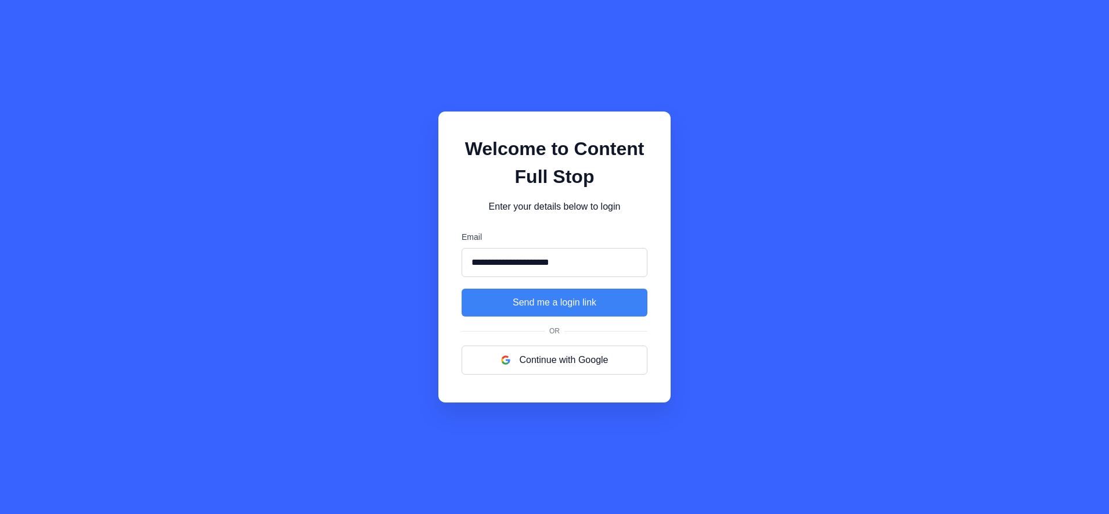 This screenshot has height=514, width=1109. What do you see at coordinates (506, 360) in the screenshot?
I see `img: google logo` at bounding box center [506, 360].